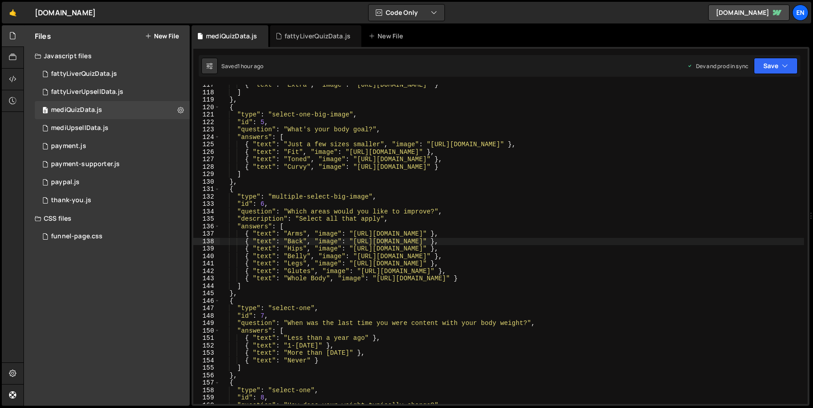 The width and height of the screenshot is (813, 408). I want to click on button: New File, so click(162, 36).